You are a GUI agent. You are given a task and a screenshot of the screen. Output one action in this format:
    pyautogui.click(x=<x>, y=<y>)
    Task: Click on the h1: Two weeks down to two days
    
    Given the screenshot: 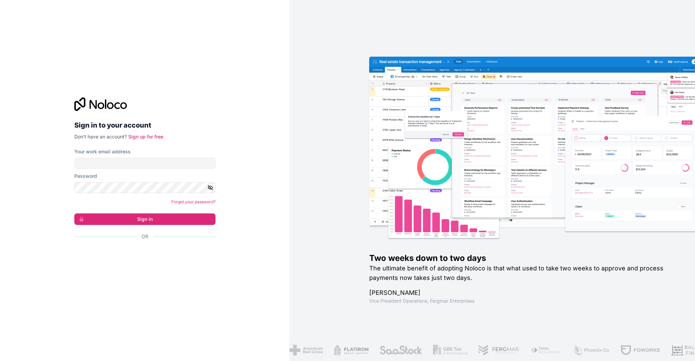 What is the action you would take?
    pyautogui.click(x=522, y=258)
    